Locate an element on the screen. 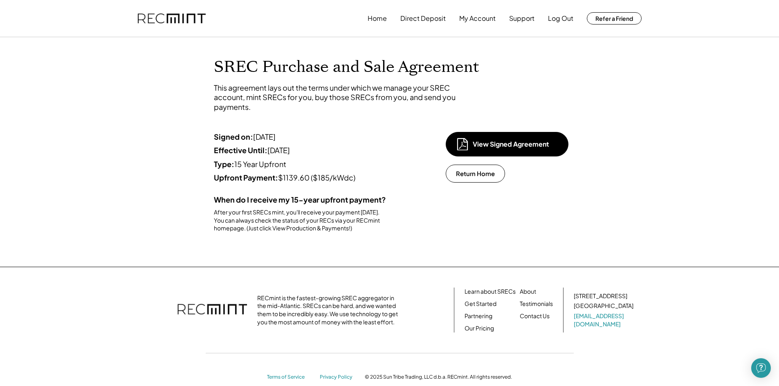 The image size is (779, 386). div: © 2025 Sun Tribe Trading, LLC d.b.a. RECmint. All rights reserved. is located at coordinates (438, 377).